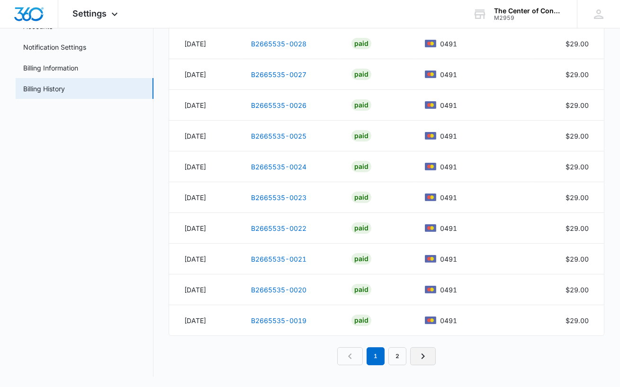 This screenshot has width=620, height=387. I want to click on a: Notification Settings, so click(54, 47).